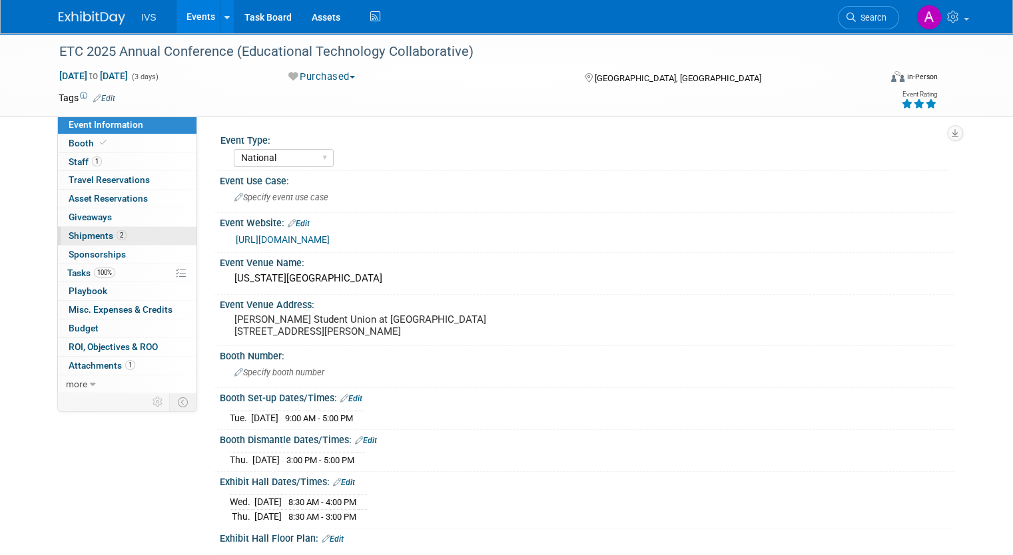  What do you see at coordinates (871, 17) in the screenshot?
I see `span: Search` at bounding box center [871, 17].